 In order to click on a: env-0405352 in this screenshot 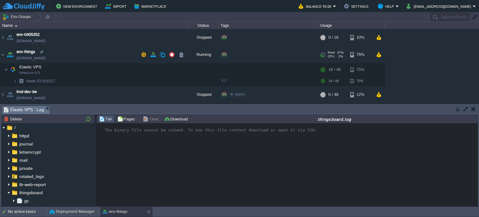, I will do `click(28, 35)`.